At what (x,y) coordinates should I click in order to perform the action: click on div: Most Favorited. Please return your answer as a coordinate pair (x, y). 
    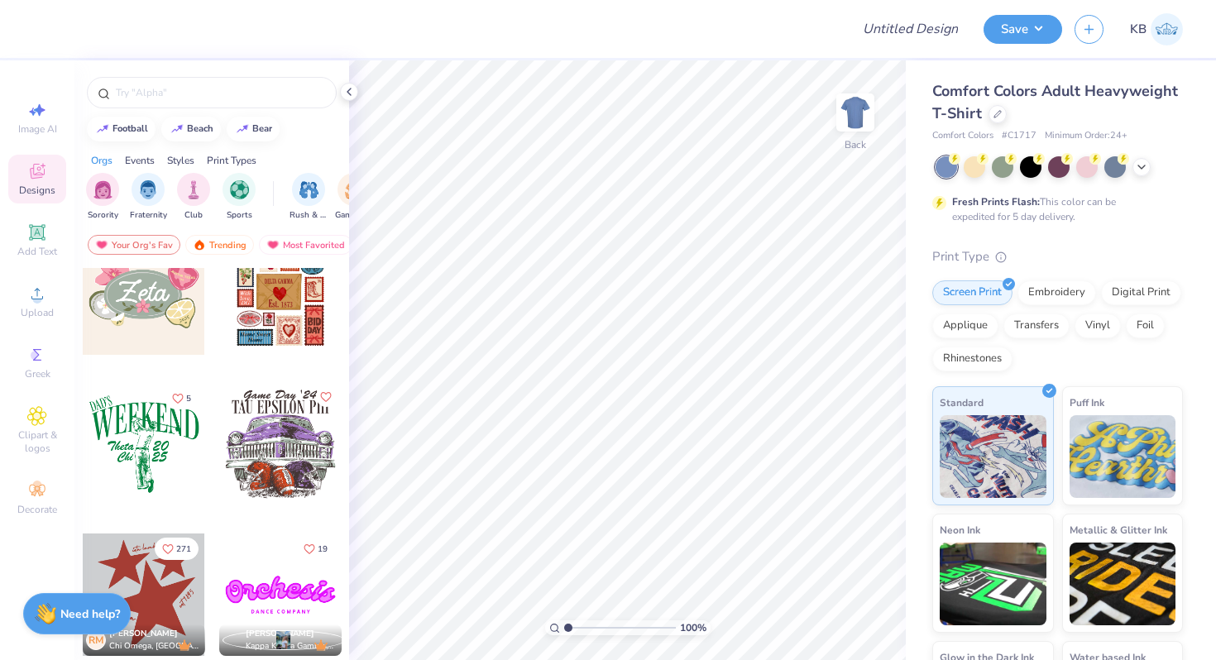
    Looking at the image, I should click on (305, 245).